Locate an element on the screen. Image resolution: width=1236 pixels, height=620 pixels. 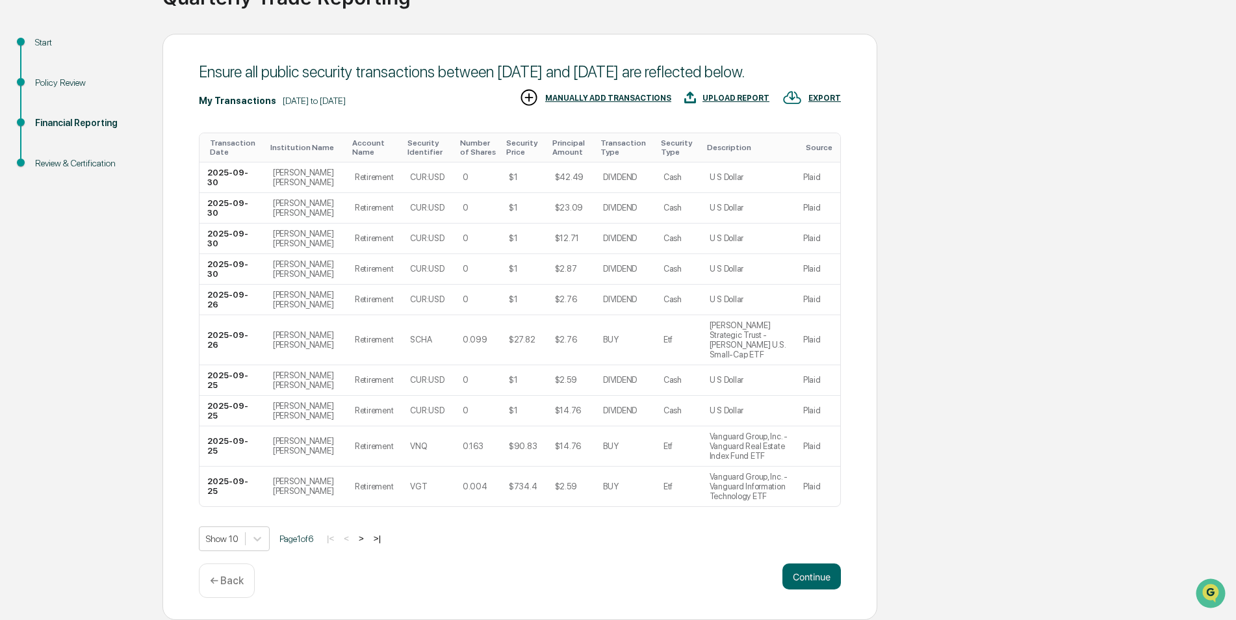
a: 🗄️Attestations is located at coordinates (127, 170).